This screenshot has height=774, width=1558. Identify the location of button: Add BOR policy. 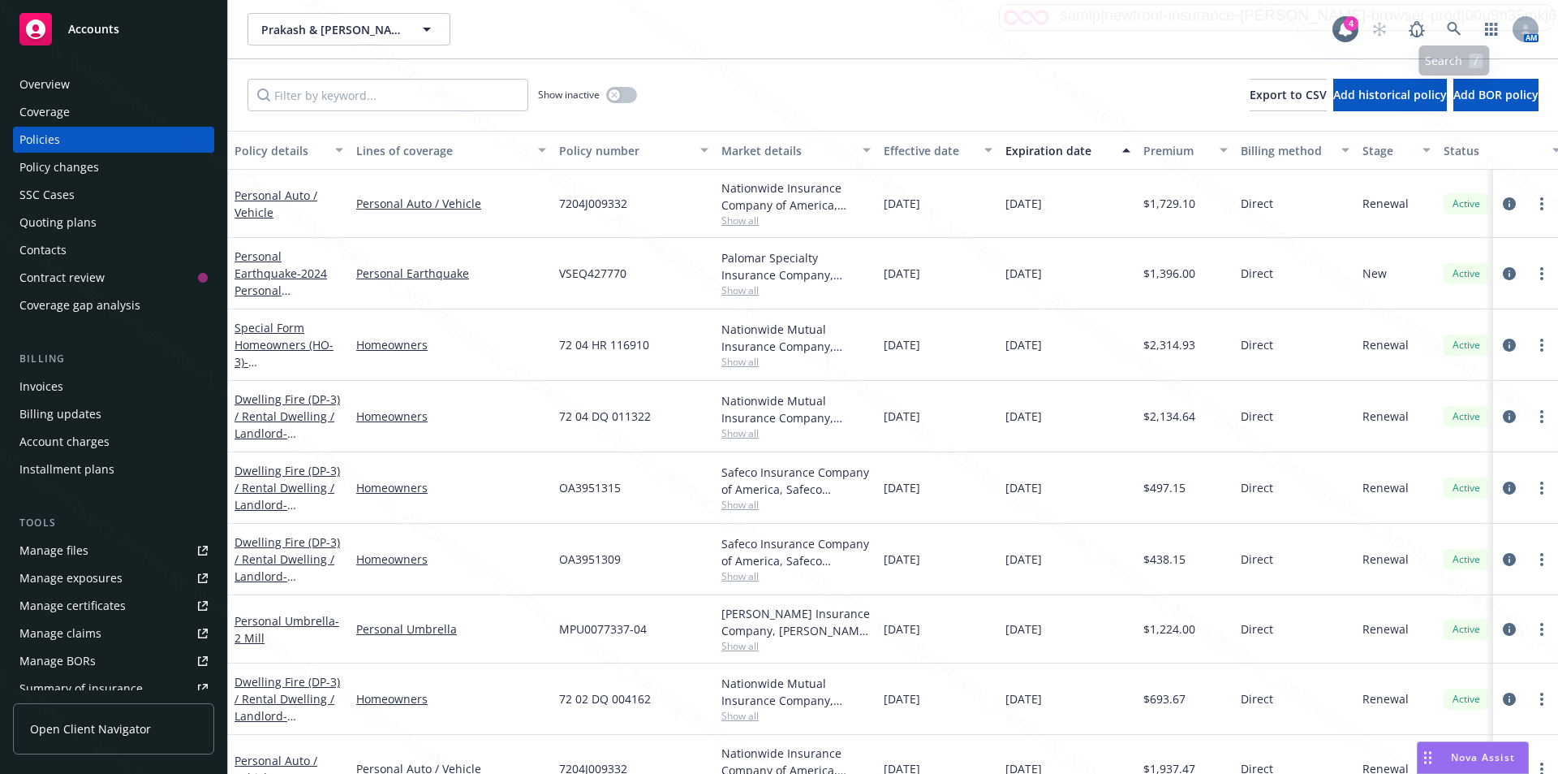
(1496, 95).